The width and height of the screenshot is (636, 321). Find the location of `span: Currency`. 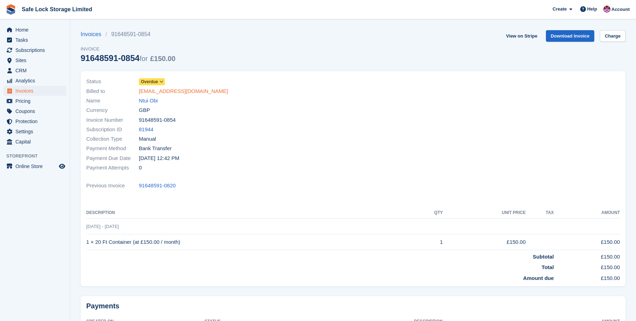

span: Currency is located at coordinates (112, 110).